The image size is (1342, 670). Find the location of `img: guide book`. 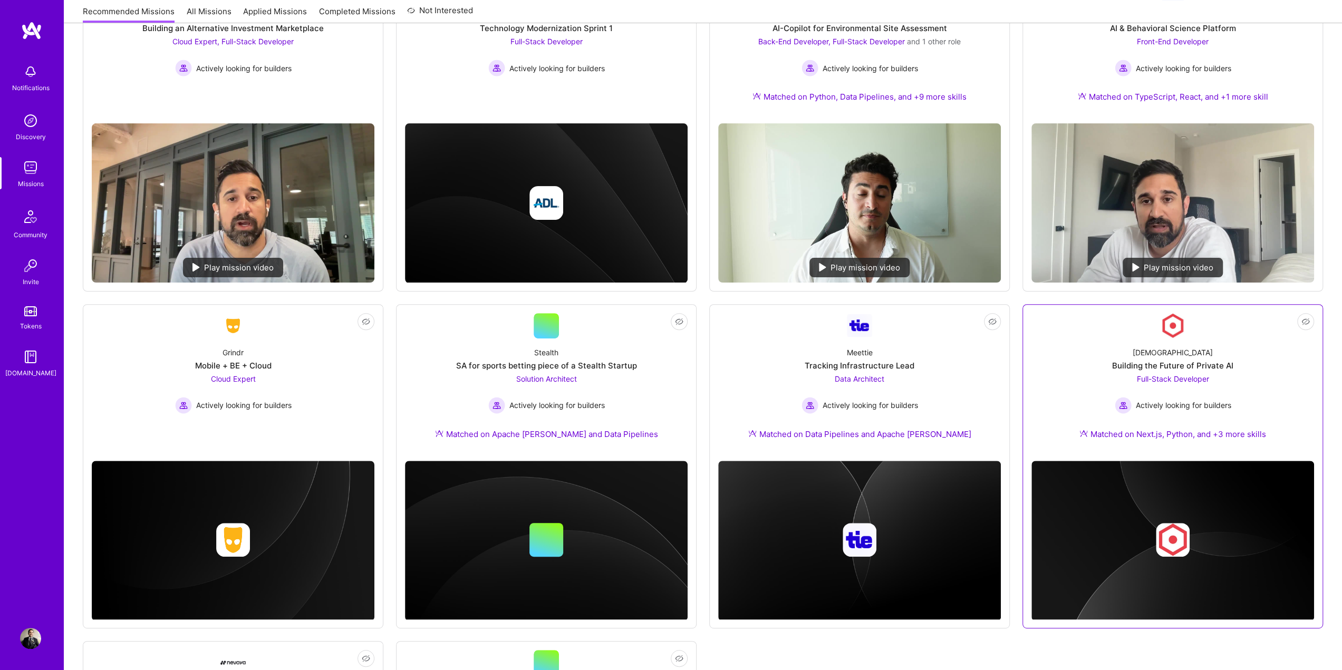

img: guide book is located at coordinates (31, 357).